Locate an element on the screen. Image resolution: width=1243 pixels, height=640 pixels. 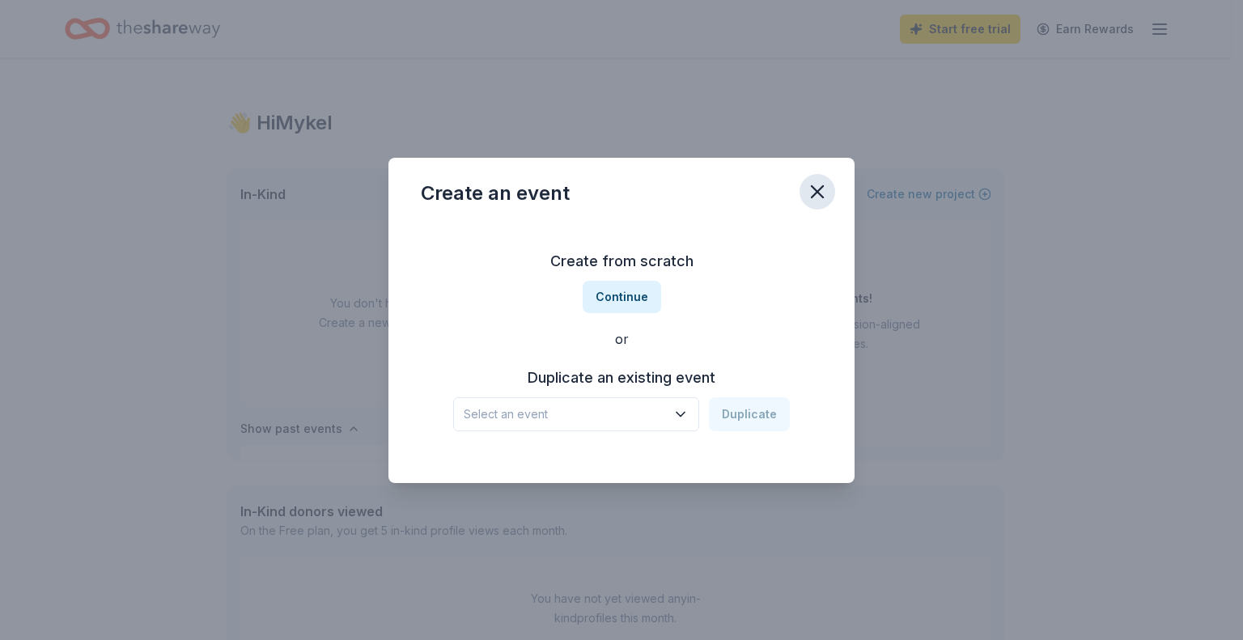
div: Create an event is located at coordinates (495, 193).